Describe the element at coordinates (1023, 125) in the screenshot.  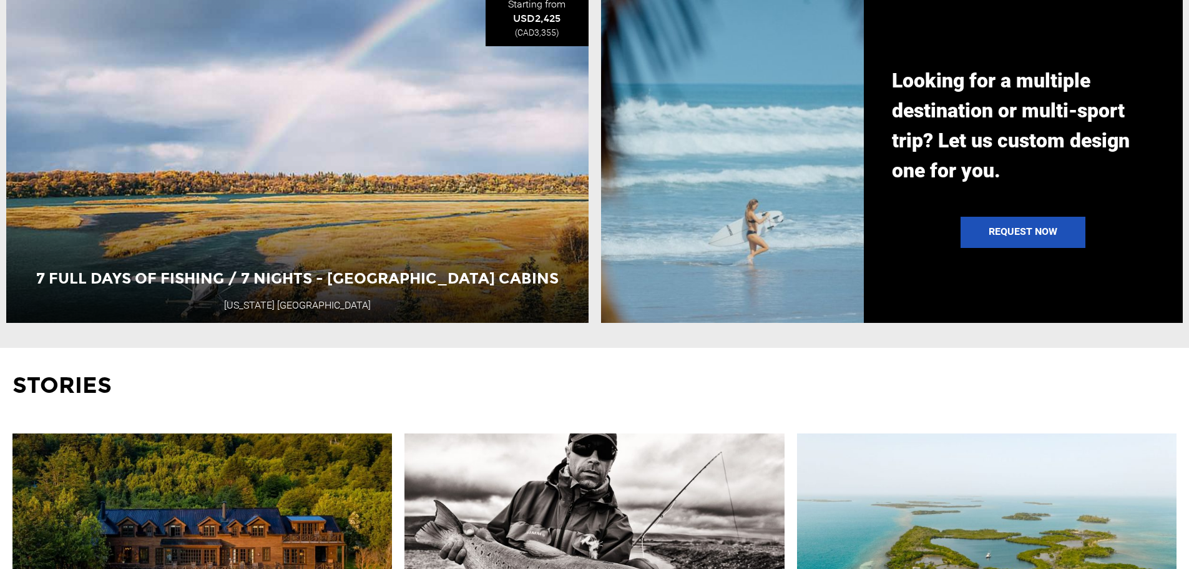
I see `p: Looking for a multiple destination or multi-sport trip? Let us custom design one for you.` at that location.